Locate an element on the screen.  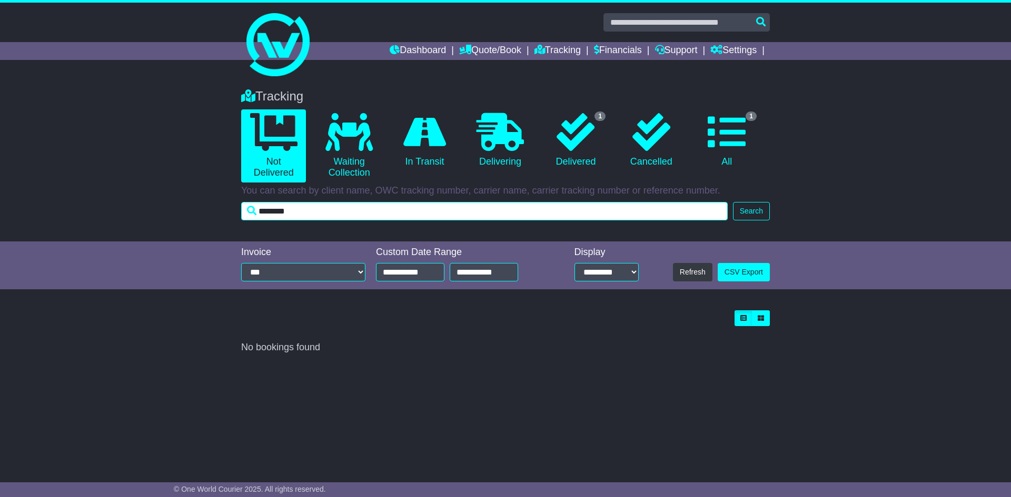
a: Dashboard is located at coordinates (417, 51).